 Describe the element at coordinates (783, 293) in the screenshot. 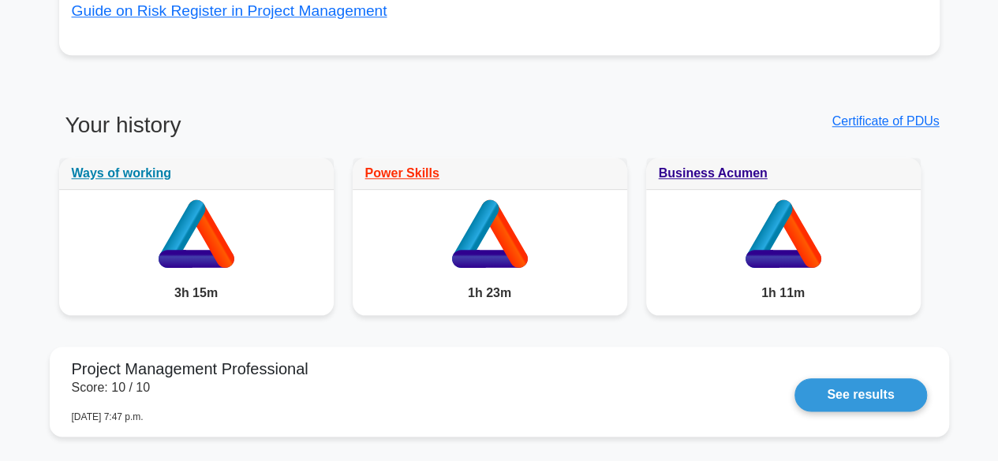

I see `div: 1h 11m` at that location.